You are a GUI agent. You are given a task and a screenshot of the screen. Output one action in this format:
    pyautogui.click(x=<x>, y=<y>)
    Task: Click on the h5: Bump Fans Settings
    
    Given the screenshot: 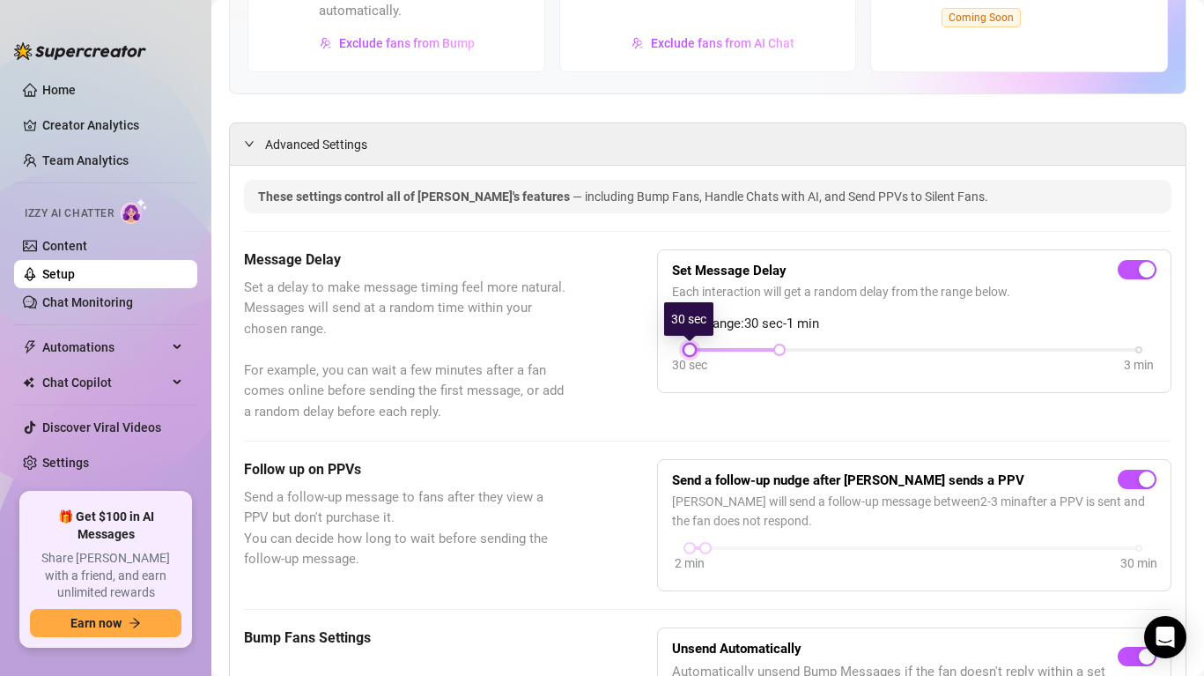 What is the action you would take?
    pyautogui.click(x=406, y=638)
    